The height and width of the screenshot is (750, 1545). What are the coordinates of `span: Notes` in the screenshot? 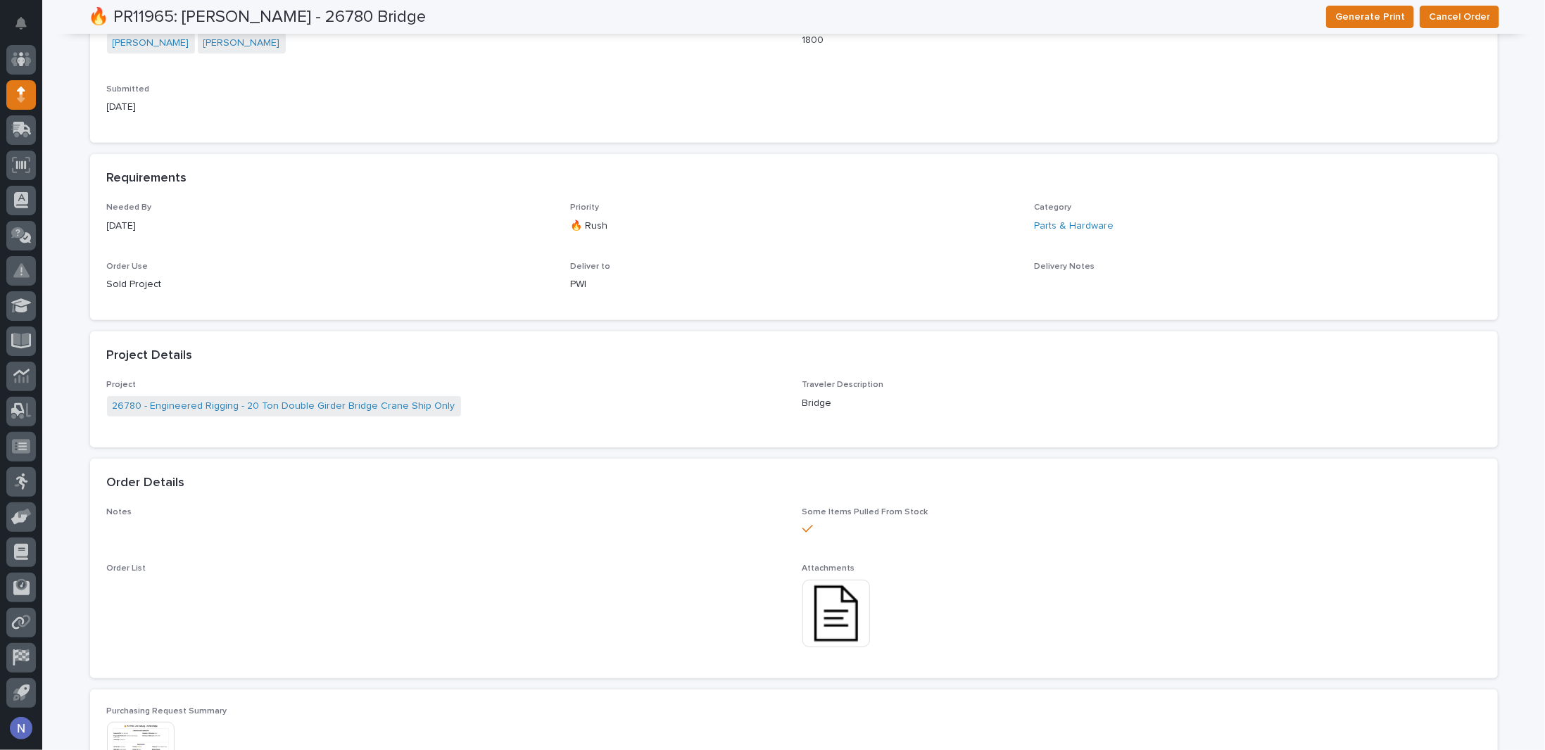 It's located at (120, 512).